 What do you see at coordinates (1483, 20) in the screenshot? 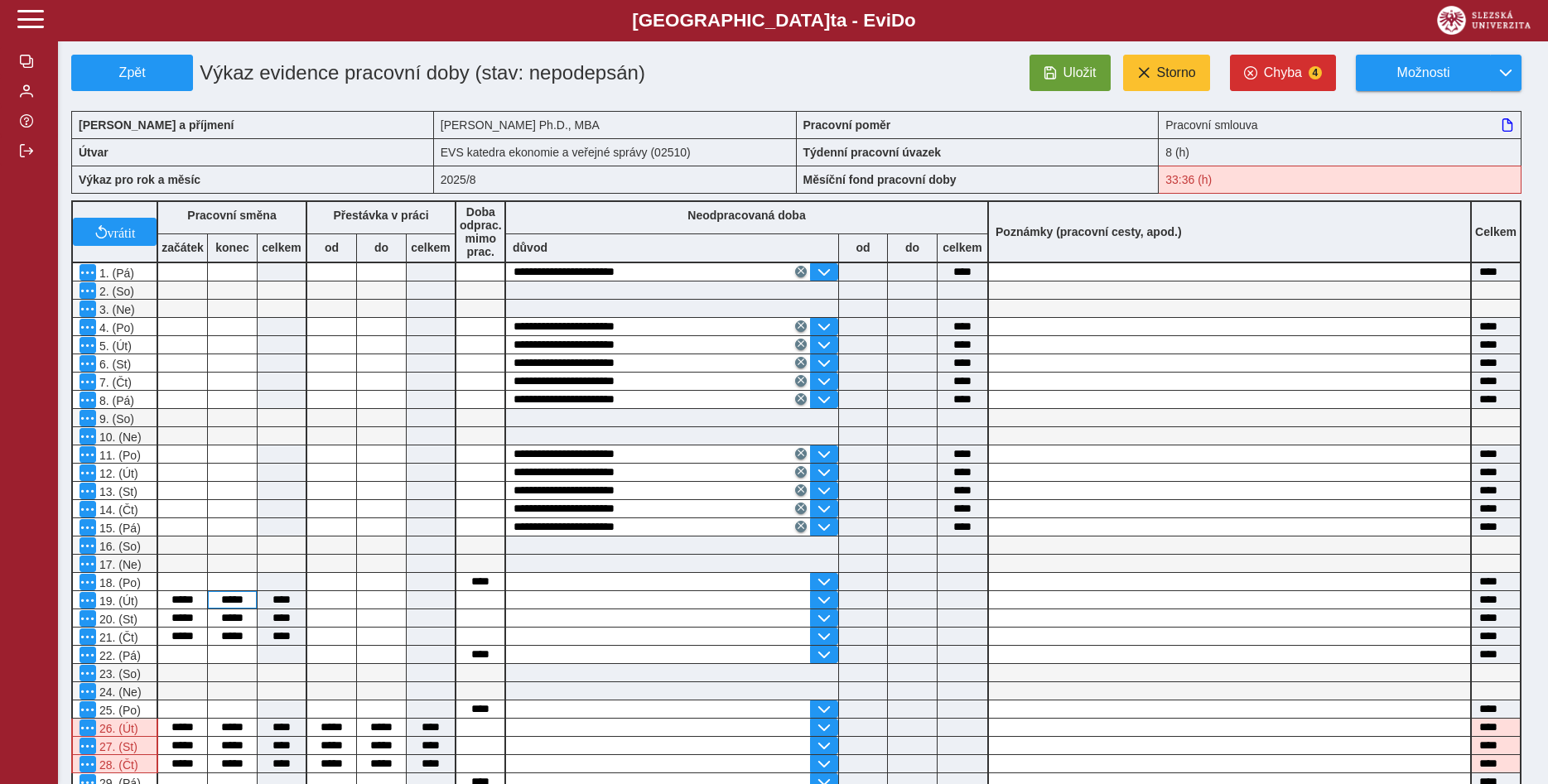
I see `img: logo_web_su.png` at bounding box center [1483, 20].